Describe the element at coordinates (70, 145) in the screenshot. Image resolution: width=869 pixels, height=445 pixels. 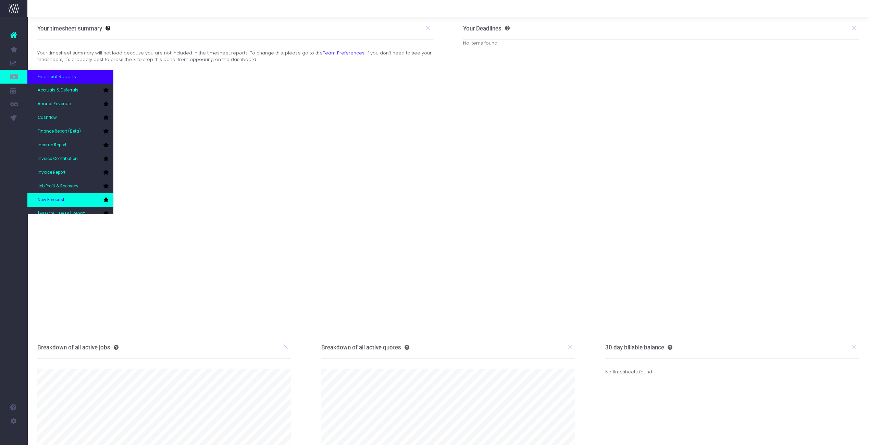
I see `a: Income Report` at that location.